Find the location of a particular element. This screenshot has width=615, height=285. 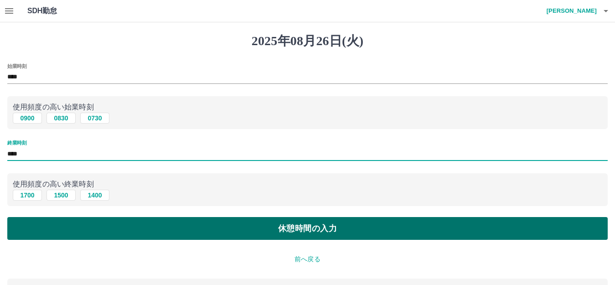

button: 0900 is located at coordinates (27, 118).